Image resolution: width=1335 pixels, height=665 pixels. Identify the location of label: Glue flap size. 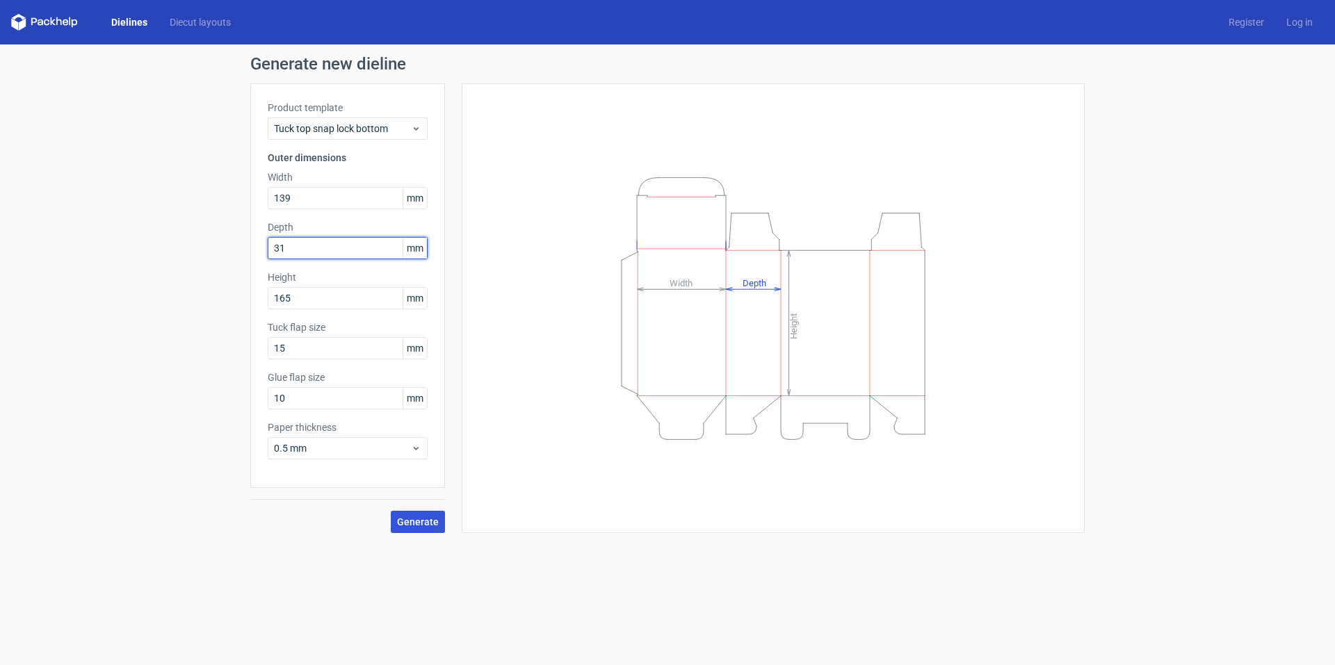
(348, 377).